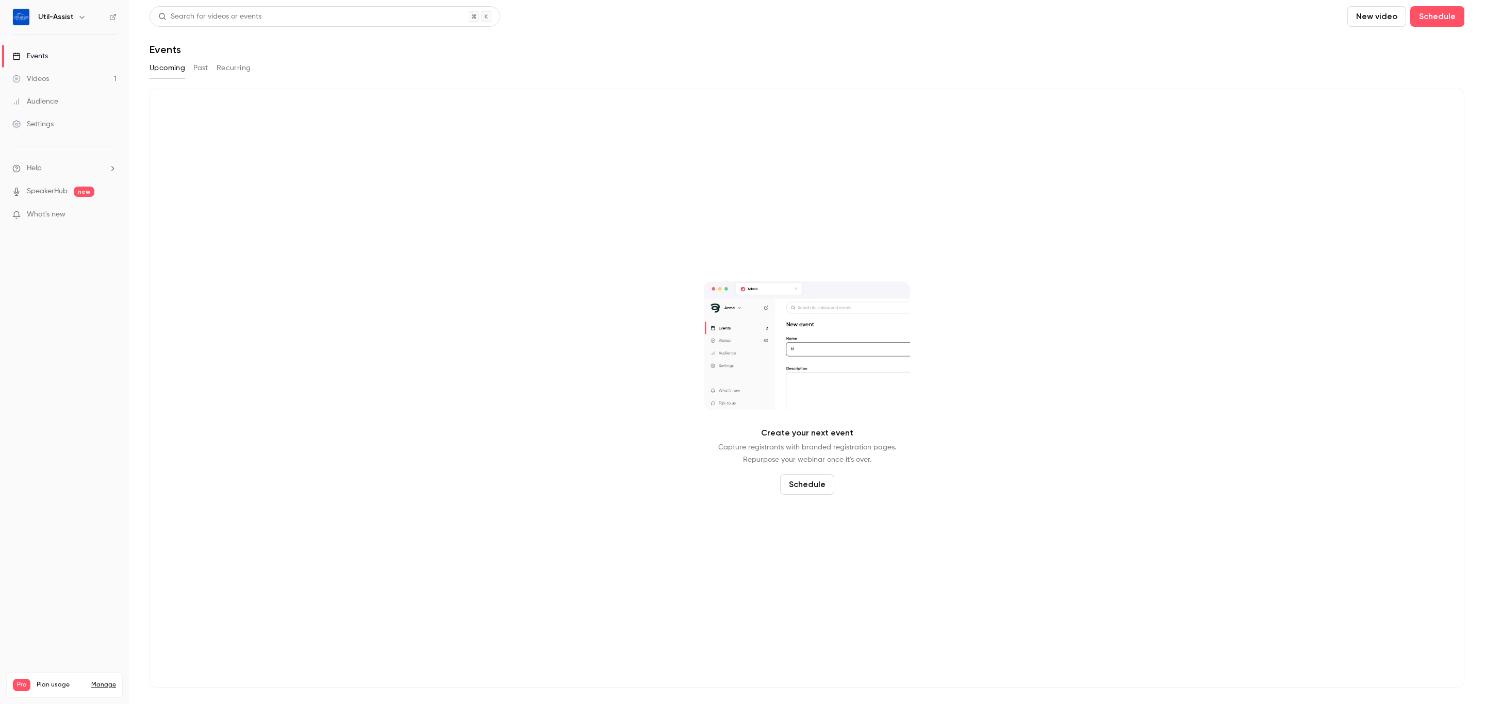 The height and width of the screenshot is (704, 1485). I want to click on button: Recurring, so click(234, 68).